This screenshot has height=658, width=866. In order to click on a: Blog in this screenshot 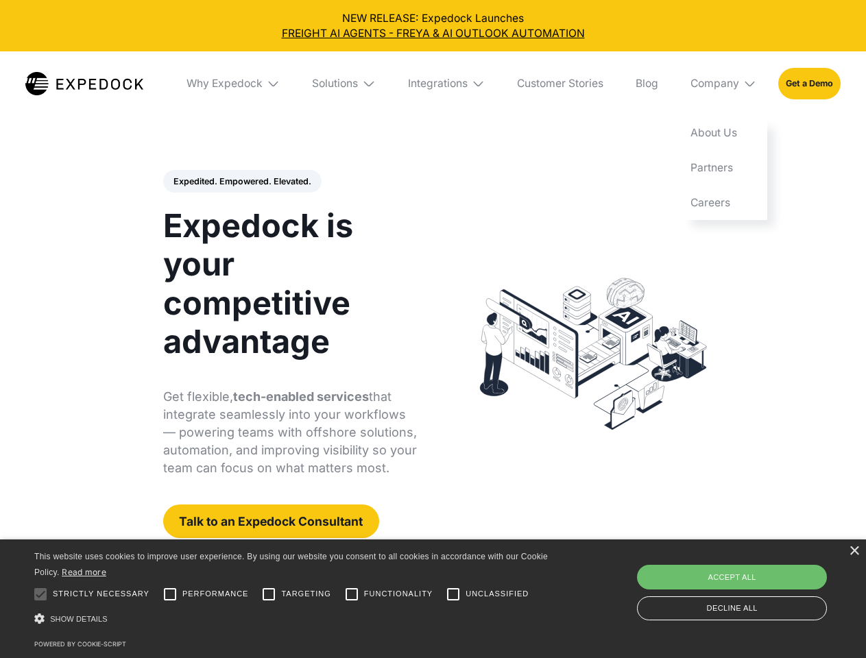, I will do `click(646, 84)`.